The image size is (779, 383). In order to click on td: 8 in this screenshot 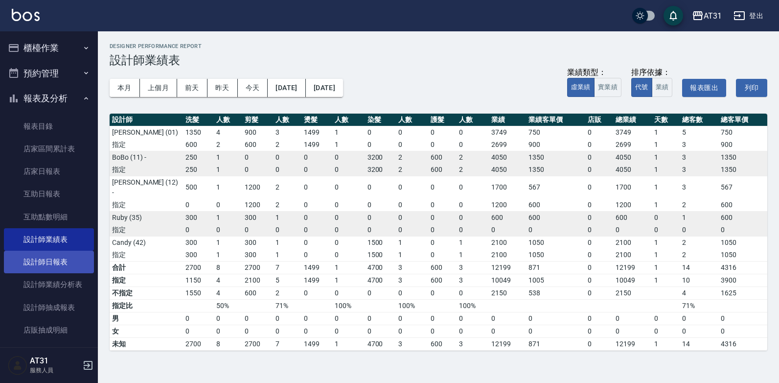, I will do `click(228, 267)`.